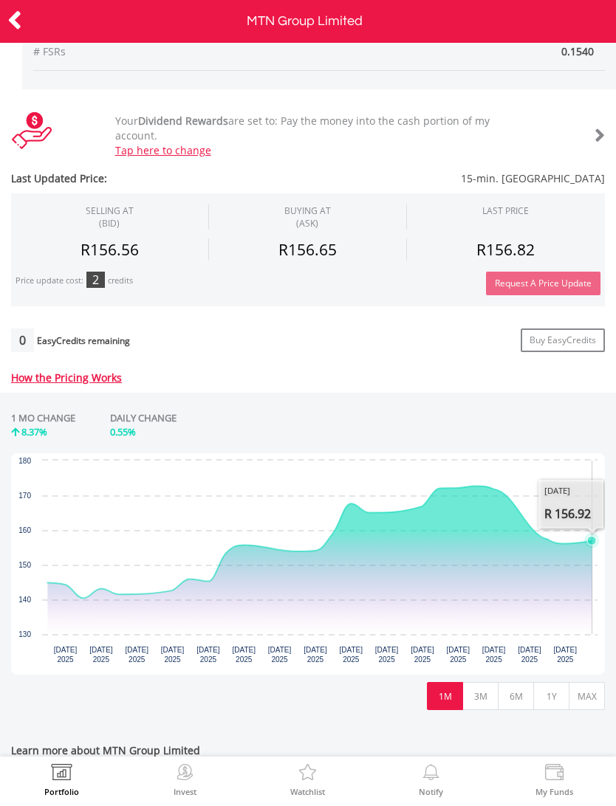 The height and width of the screenshot is (806, 616). Describe the element at coordinates (444, 696) in the screenshot. I see `button: 1M` at that location.